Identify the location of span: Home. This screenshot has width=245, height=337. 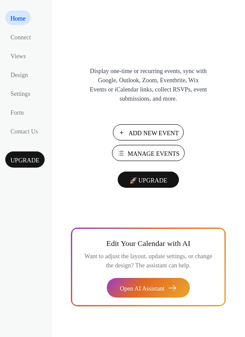
(18, 18).